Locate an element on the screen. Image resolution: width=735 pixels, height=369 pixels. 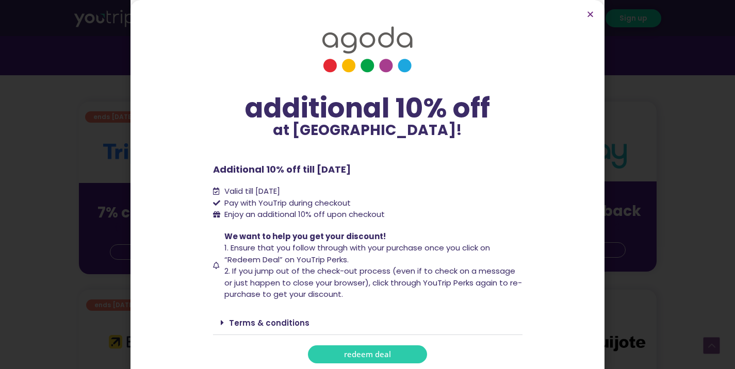
span: 1. Ensure that you follow through with your purchase once you click on “Redeem Deal” on YouTrip P... is located at coordinates (357, 254).